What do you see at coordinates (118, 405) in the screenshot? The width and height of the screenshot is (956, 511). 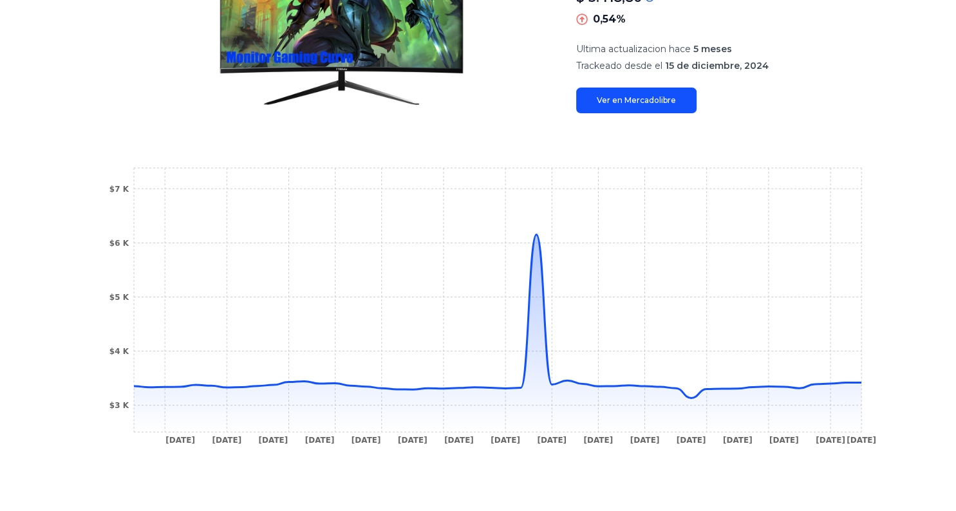 I see `tspan: $3 K` at bounding box center [118, 405].